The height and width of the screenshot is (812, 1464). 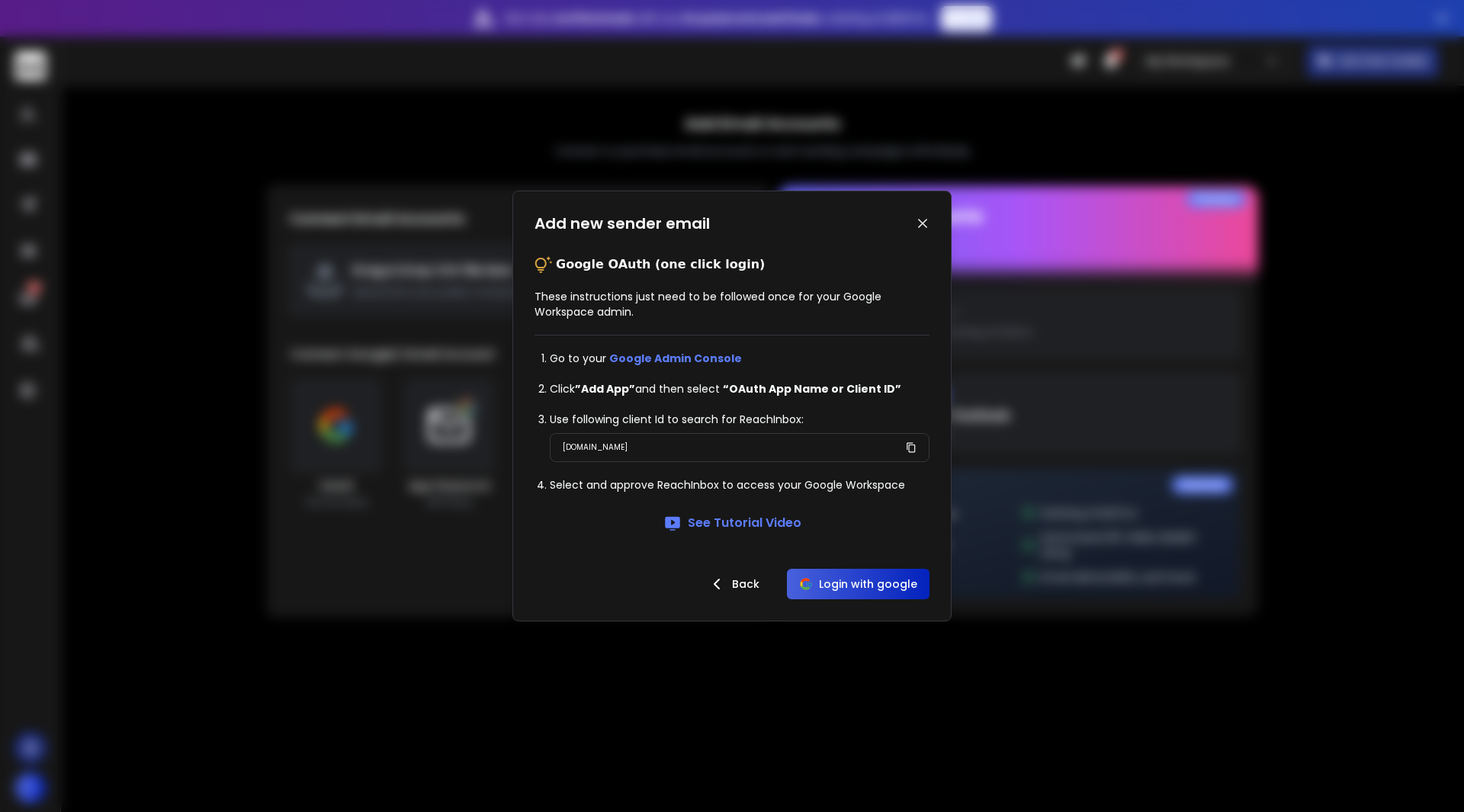 What do you see at coordinates (544, 264) in the screenshot?
I see `img: tips` at bounding box center [544, 264].